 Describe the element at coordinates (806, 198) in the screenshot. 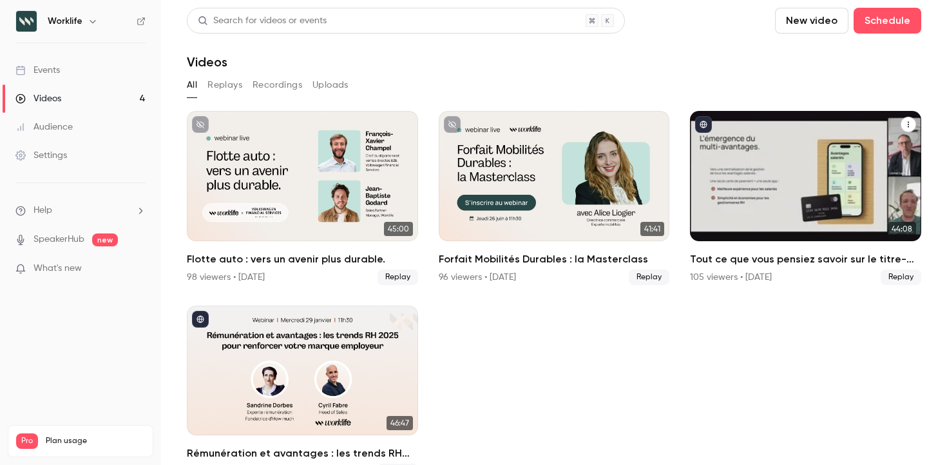

I see `a: 44:08Tout ce que vous pensiez savoir sur le titre-restaurant est faux (ou presque) !105 viewers •...` at that location.